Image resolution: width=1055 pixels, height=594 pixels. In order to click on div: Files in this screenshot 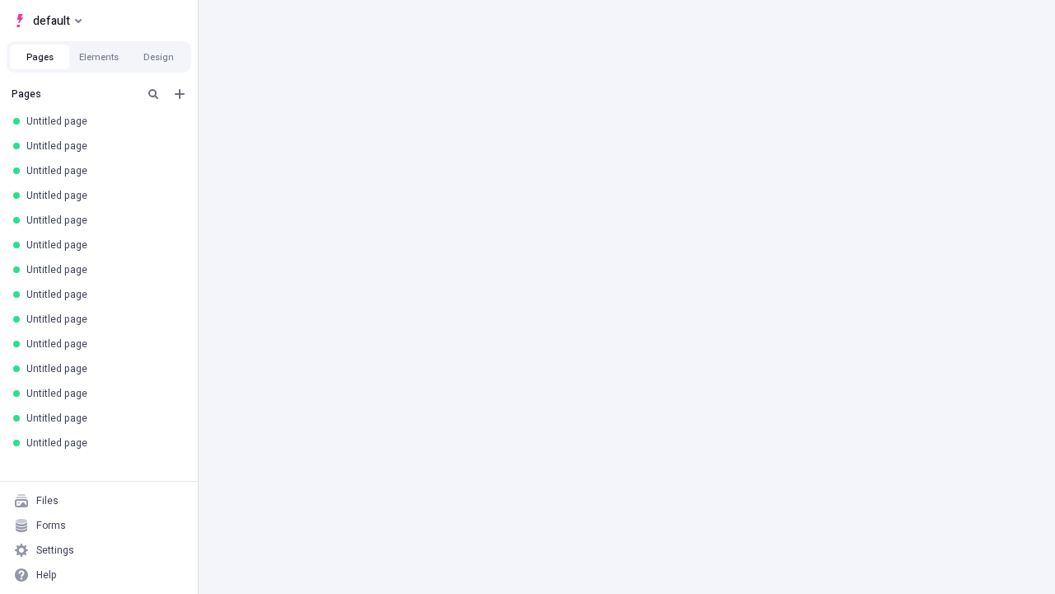, I will do `click(47, 500)`.